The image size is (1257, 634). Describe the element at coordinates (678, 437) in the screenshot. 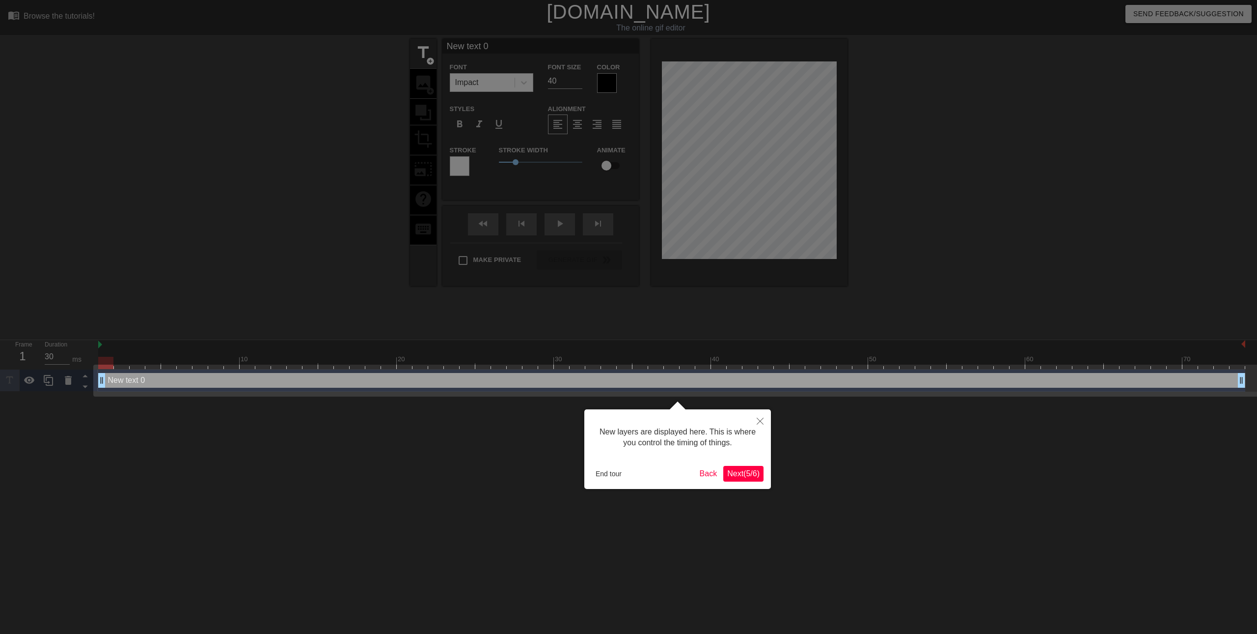

I see `div: New layers are displayed here. This is where you control the timing of things.` at that location.